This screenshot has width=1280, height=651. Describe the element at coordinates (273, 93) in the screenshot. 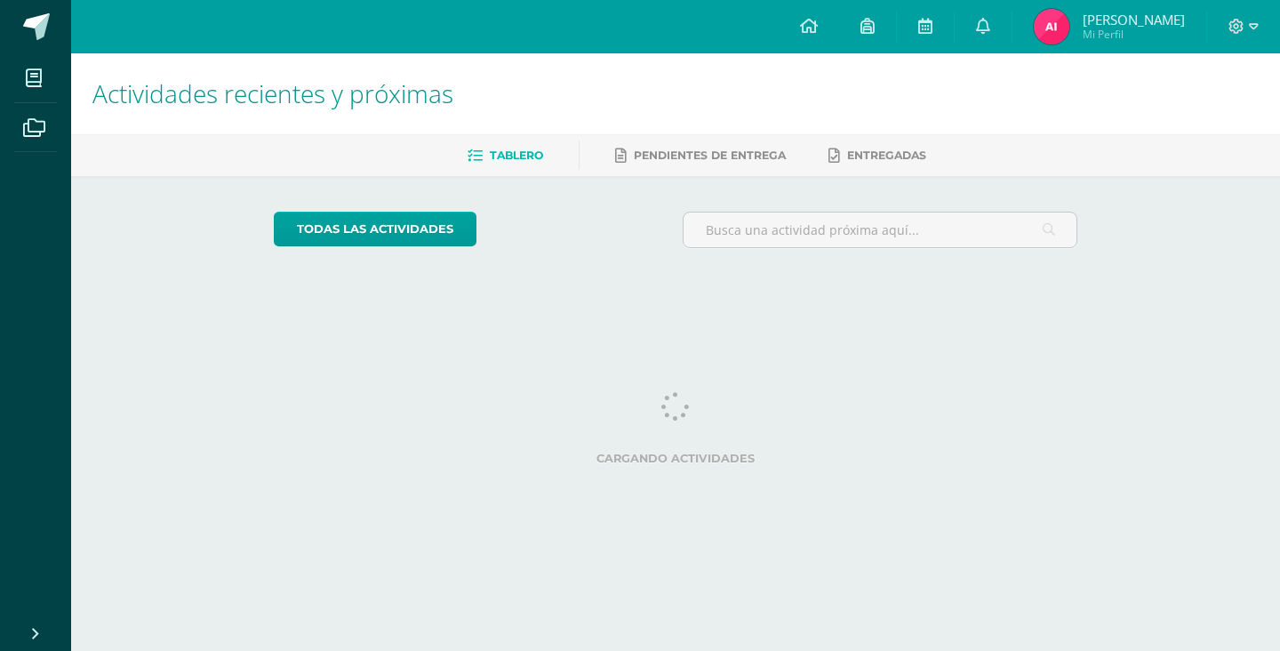

I see `span: Actividades recientes y próximas` at that location.